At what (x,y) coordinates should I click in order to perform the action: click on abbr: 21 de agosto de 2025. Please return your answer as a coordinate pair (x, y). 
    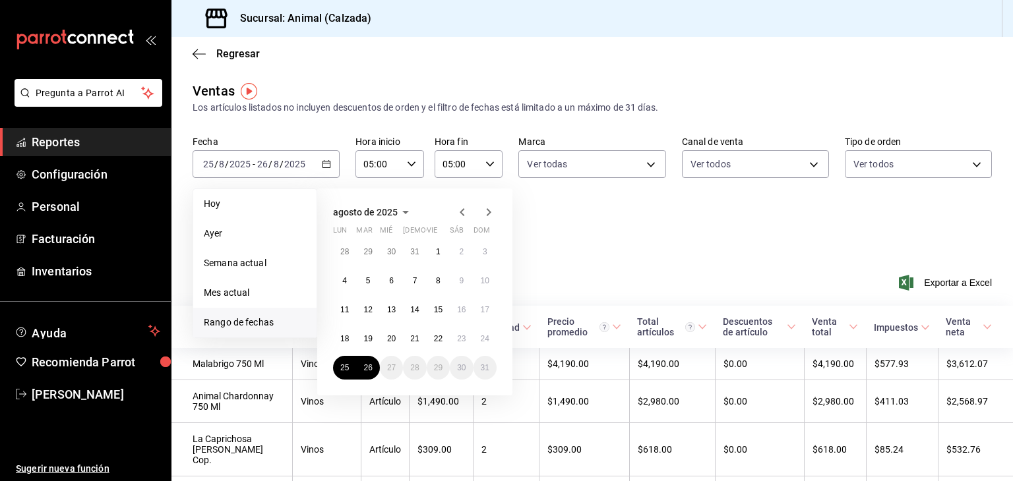
    Looking at the image, I should click on (414, 339).